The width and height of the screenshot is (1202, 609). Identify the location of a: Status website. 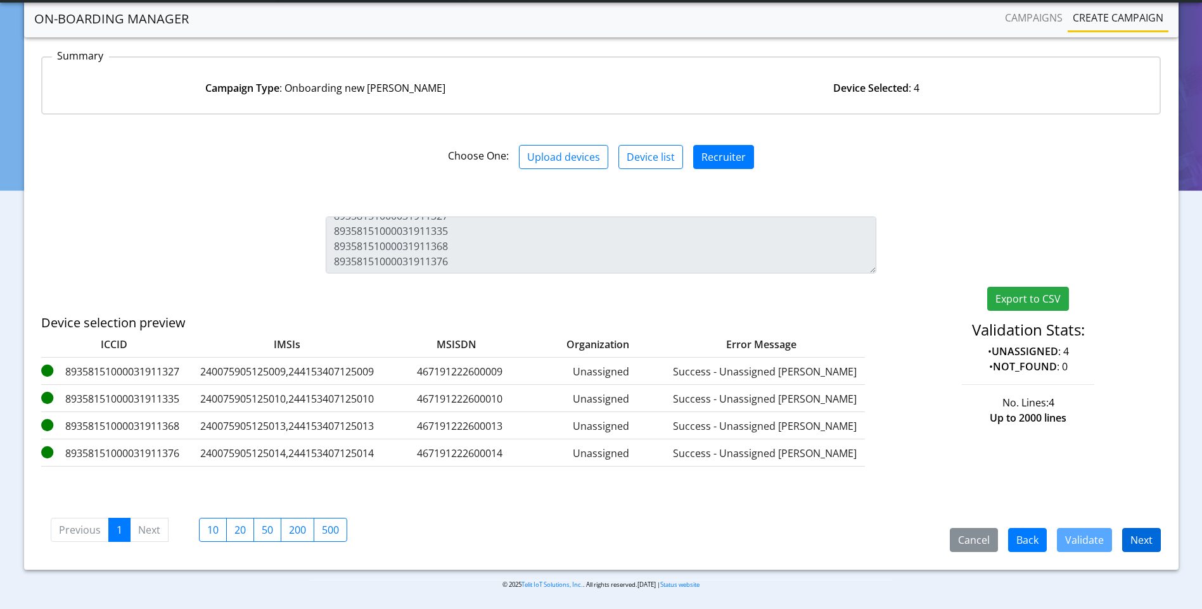
(680, 585).